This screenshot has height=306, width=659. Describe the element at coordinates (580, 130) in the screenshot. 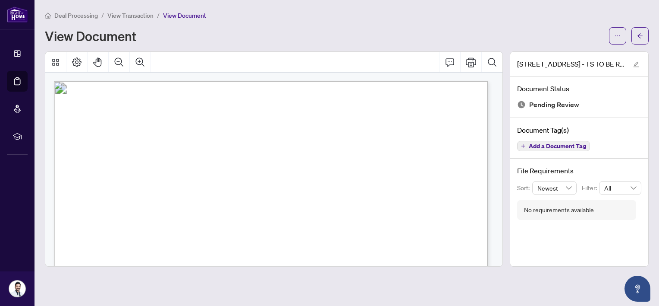

I see `h4: Document Tag(s)` at that location.